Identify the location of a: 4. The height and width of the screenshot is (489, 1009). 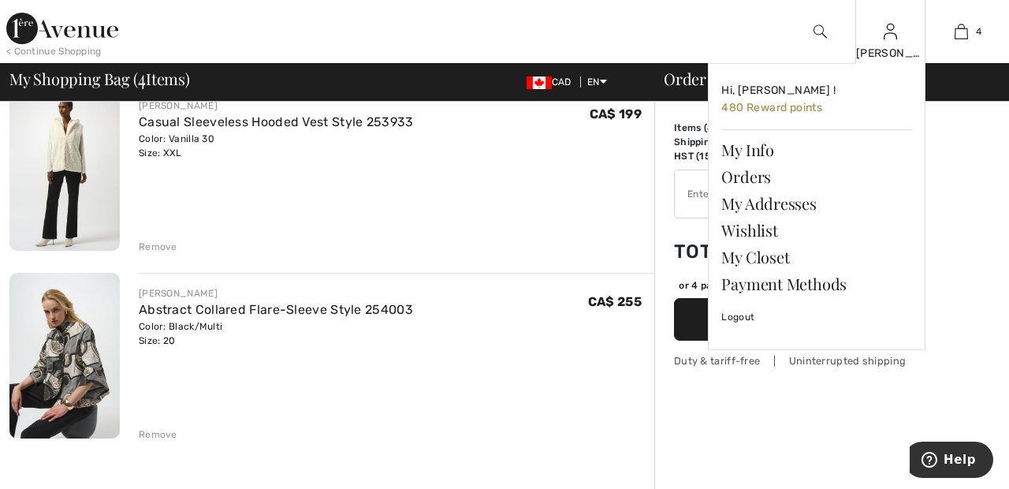
(960, 32).